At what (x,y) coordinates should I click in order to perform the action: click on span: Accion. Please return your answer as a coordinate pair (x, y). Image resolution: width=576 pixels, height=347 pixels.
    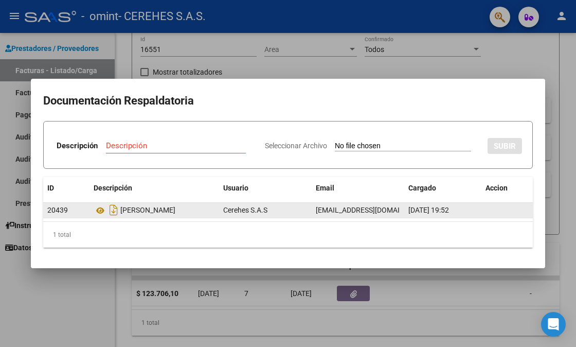
    Looking at the image, I should click on (496, 188).